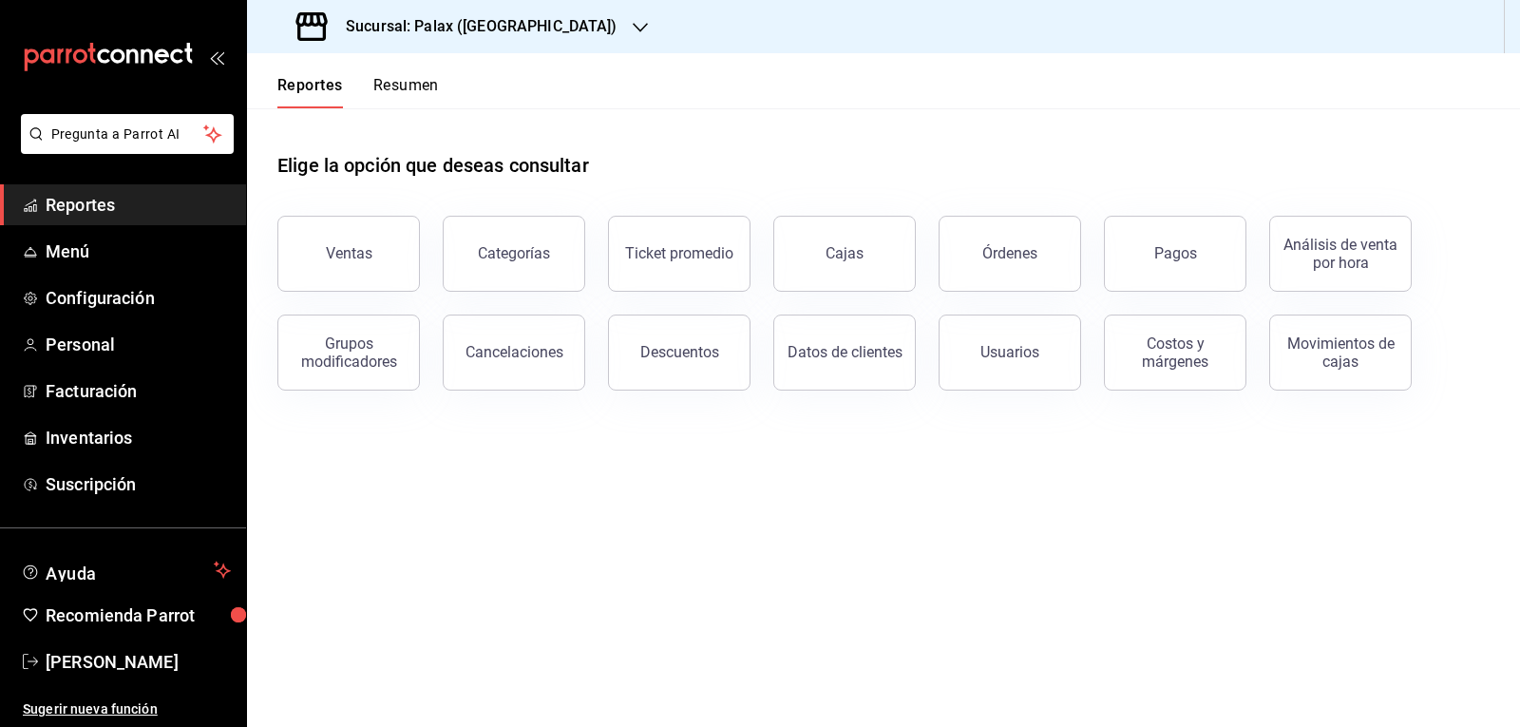 Image resolution: width=1520 pixels, height=727 pixels. I want to click on div: Descuentos, so click(679, 352).